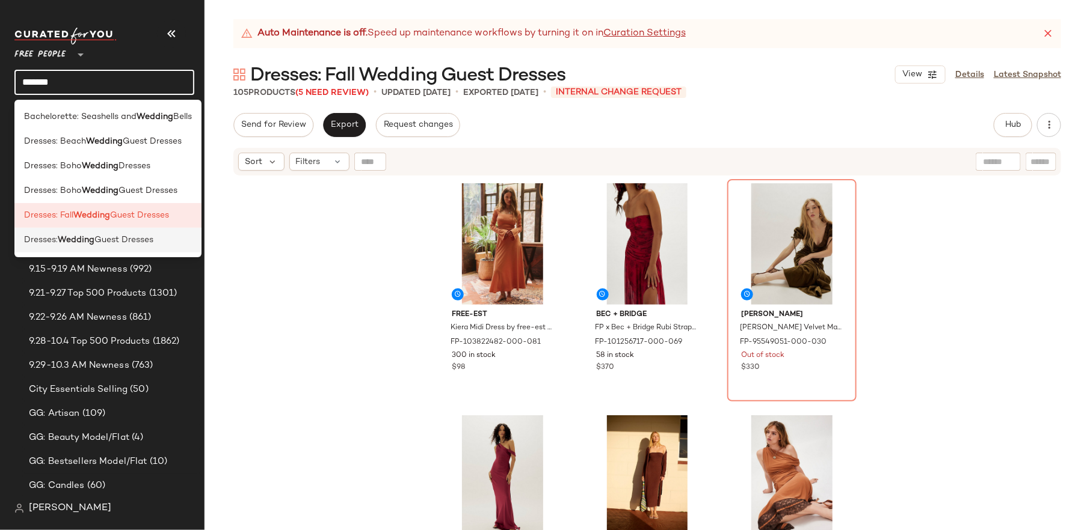 The width and height of the screenshot is (1090, 530). I want to click on span: GG: Bestsellers Model/Flat, so click(88, 462).